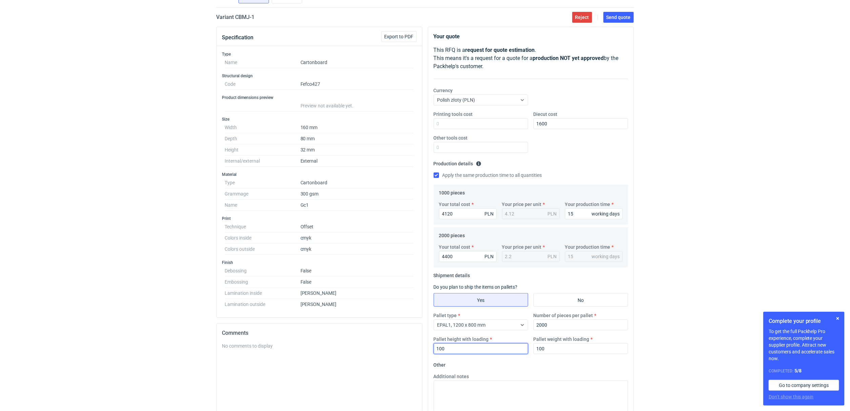  Describe the element at coordinates (263, 183) in the screenshot. I see `dt: Type` at that location.